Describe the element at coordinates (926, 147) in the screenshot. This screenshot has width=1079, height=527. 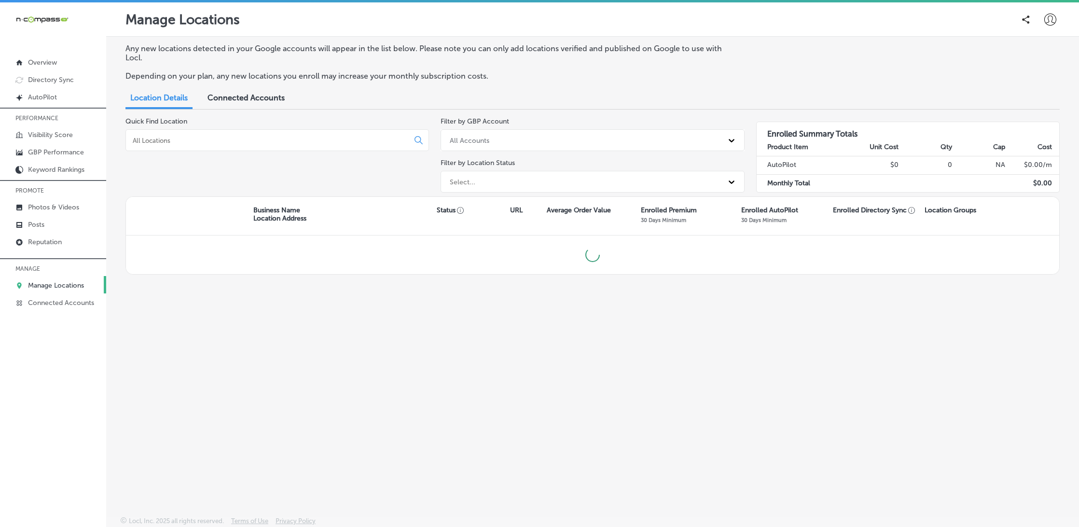
I see `th: Qty` at that location.